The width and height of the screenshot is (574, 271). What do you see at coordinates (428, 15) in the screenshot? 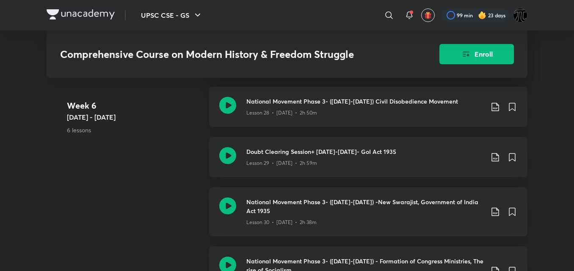
I see `button: avatar` at bounding box center [428, 15].